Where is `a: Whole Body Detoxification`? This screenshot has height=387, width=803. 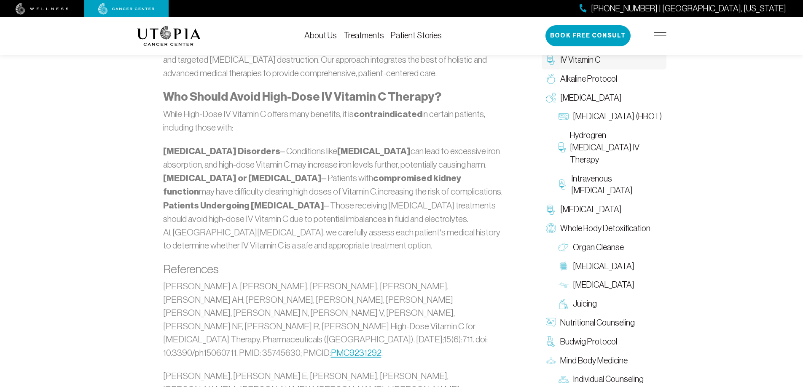 a: Whole Body Detoxification is located at coordinates (604, 228).